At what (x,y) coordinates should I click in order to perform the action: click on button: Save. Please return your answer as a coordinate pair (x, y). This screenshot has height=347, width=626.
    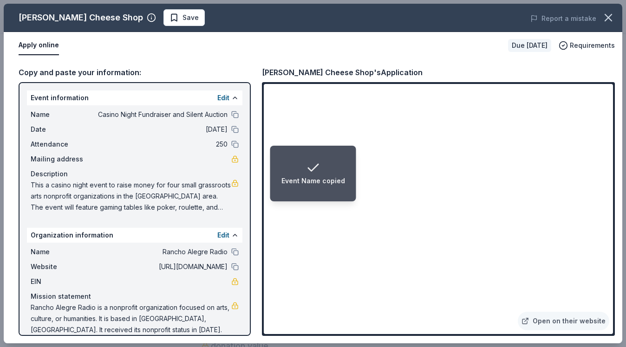
    Looking at the image, I should click on (184, 18).